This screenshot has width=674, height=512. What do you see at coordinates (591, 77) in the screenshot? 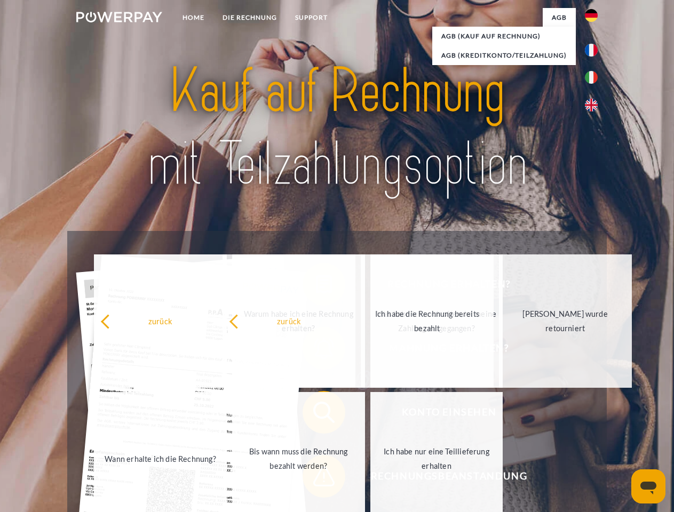
I see `img: it` at bounding box center [591, 77].